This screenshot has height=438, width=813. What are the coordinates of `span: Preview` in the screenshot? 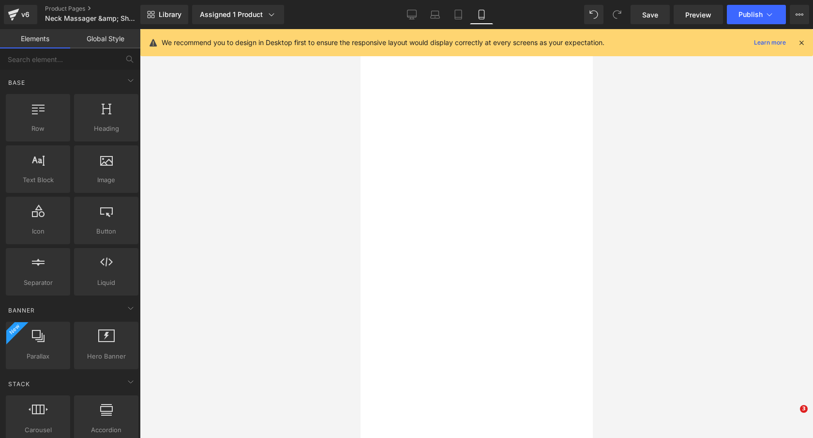 It's located at (699, 15).